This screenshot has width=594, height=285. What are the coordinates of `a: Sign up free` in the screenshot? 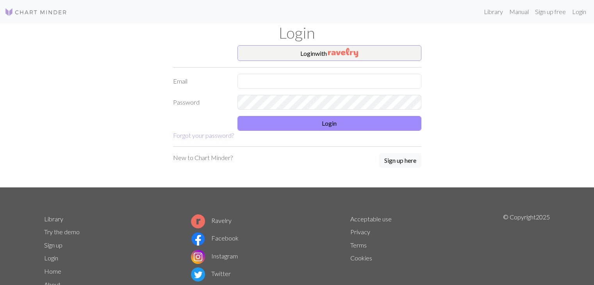 It's located at (551, 12).